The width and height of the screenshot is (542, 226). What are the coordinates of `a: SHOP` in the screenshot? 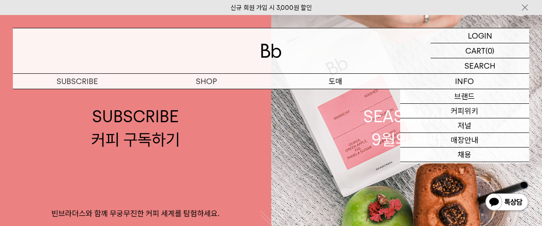 It's located at (206, 81).